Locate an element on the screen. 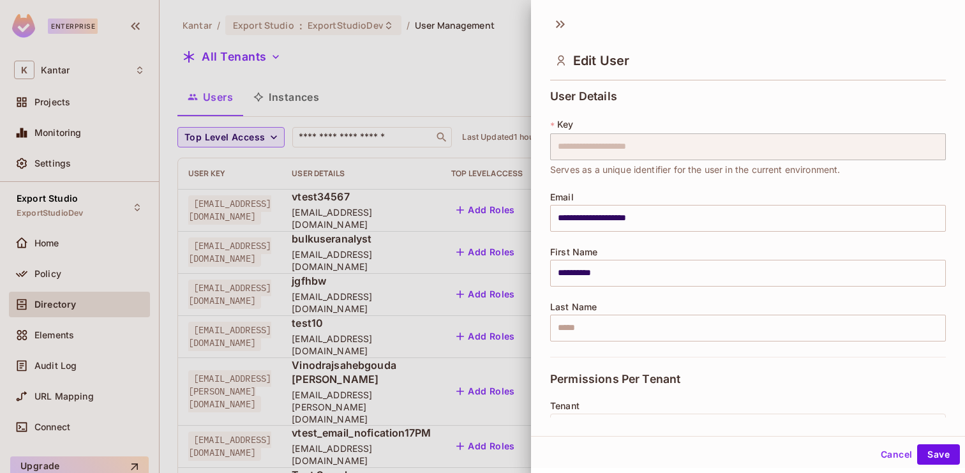 This screenshot has height=473, width=965. button: Default Tenant is located at coordinates (748, 427).